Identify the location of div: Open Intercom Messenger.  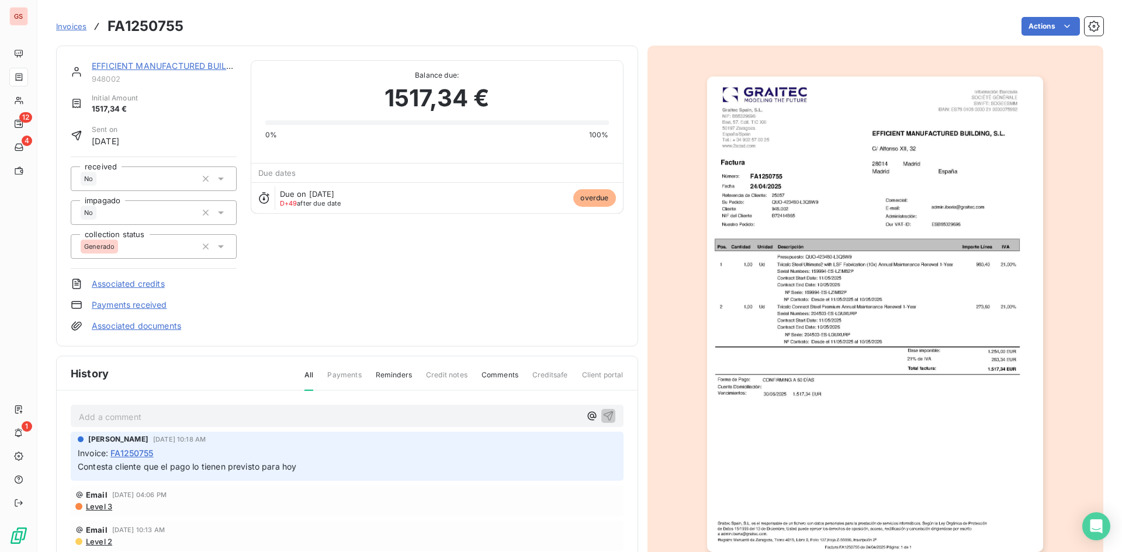
(1096, 527).